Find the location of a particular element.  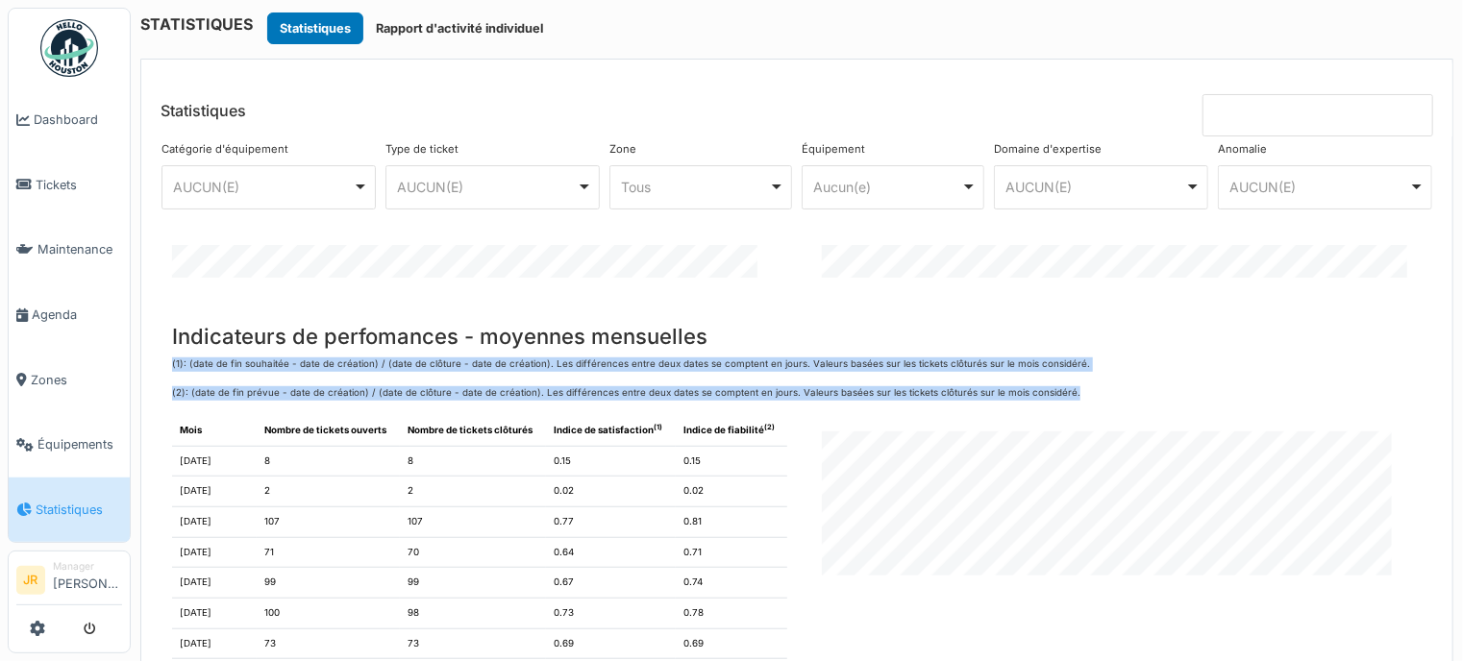

td: 0.81 is located at coordinates (732, 522).